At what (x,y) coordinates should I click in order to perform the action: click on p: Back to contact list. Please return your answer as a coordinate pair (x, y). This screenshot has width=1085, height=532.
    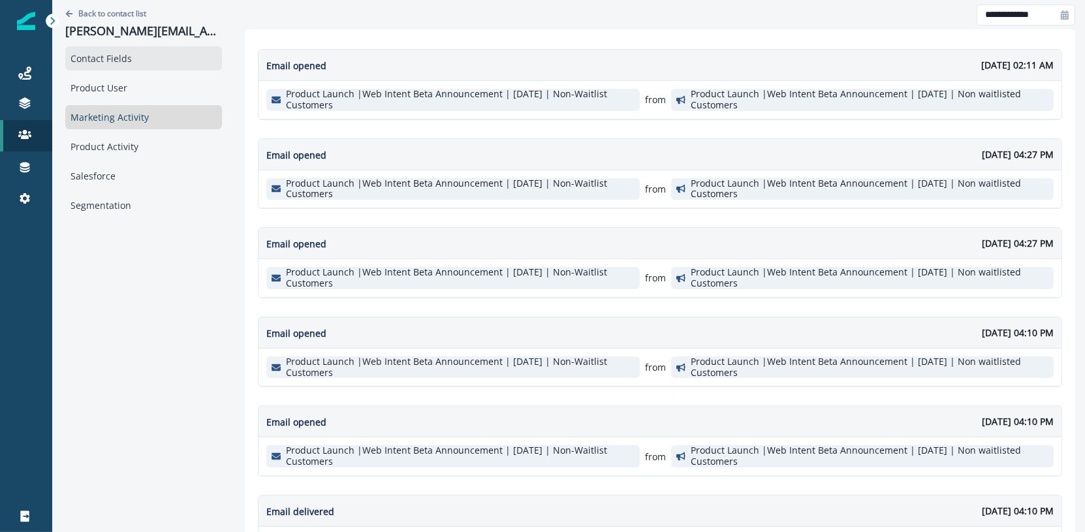
    Looking at the image, I should click on (112, 13).